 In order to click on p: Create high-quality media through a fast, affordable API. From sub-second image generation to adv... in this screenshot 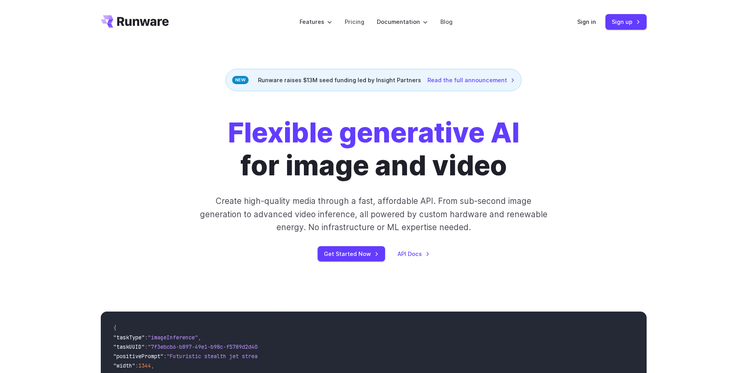, I will do `click(373, 214)`.